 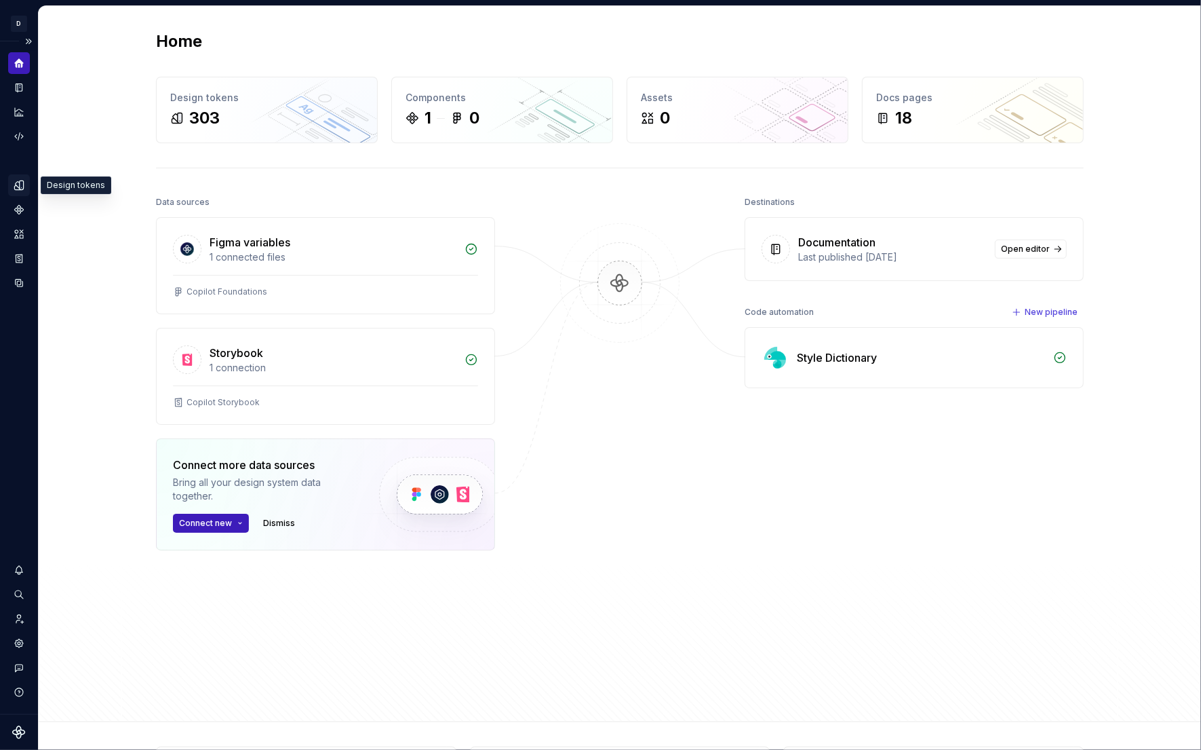 I want to click on div: Docs pages, so click(x=973, y=98).